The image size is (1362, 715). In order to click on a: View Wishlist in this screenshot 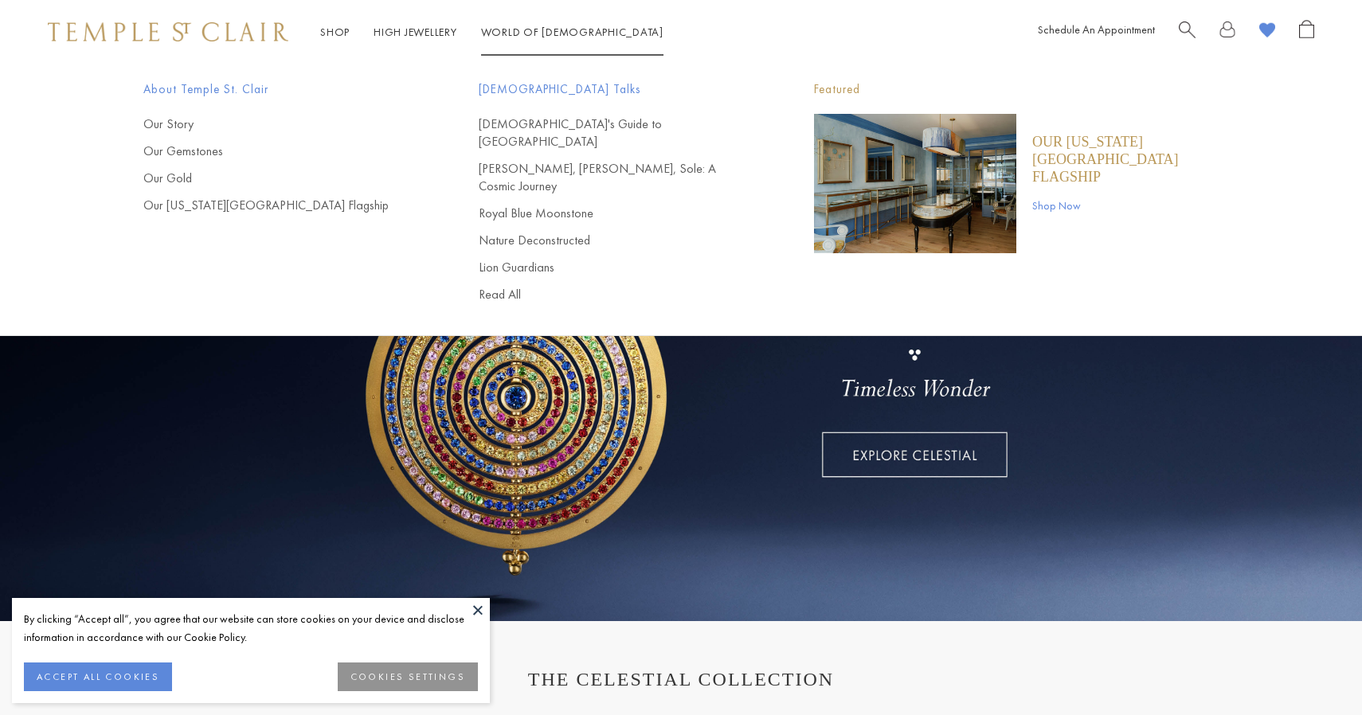, I will do `click(1267, 32)`.